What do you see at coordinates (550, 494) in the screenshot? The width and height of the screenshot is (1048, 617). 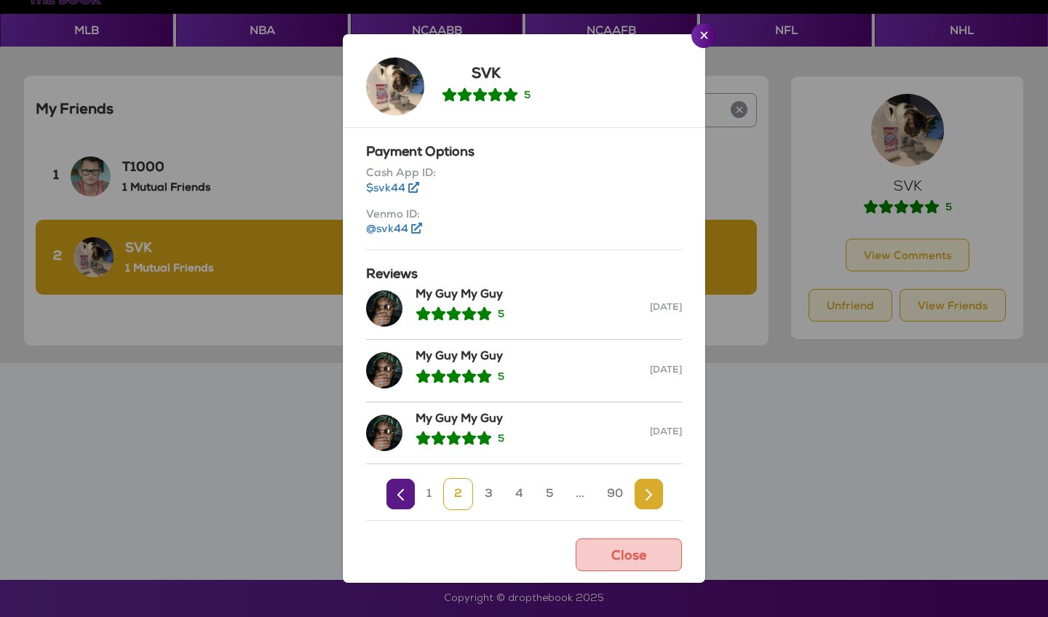 I see `a: 5` at bounding box center [550, 494].